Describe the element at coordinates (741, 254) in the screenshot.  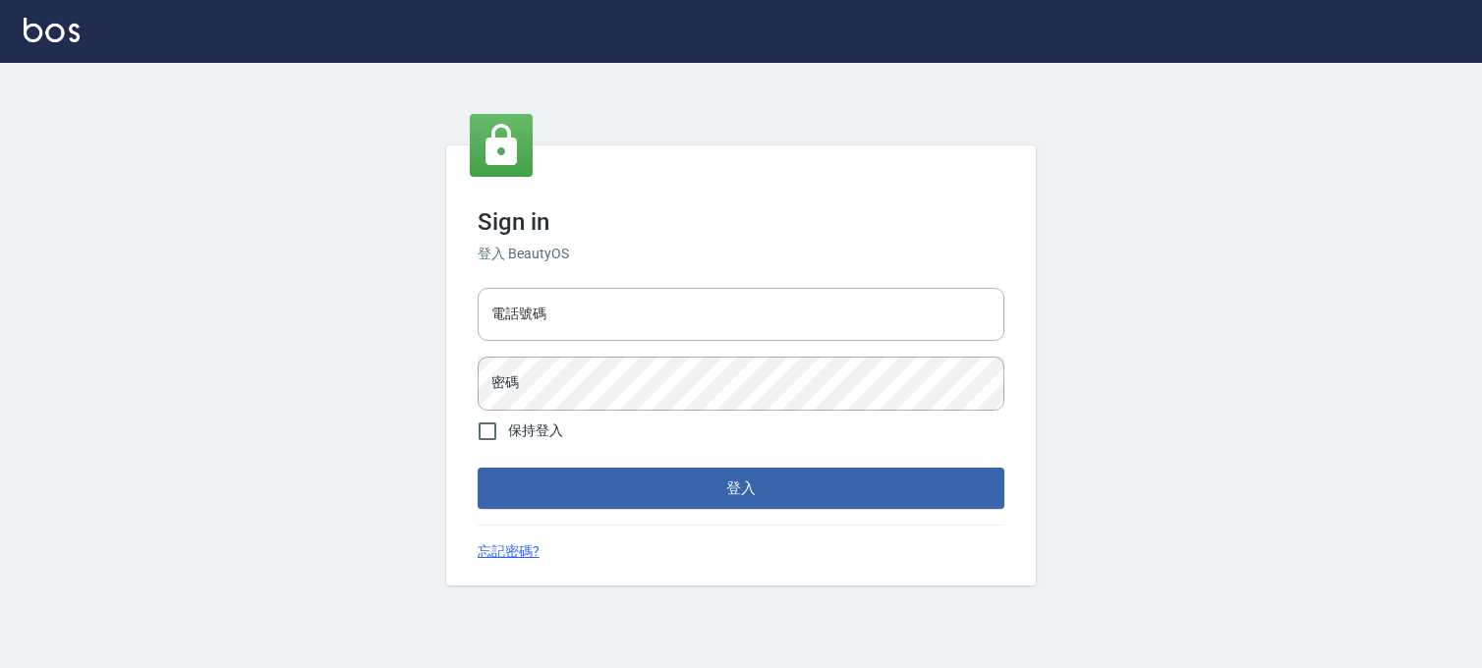
I see `h6: 登入 BeautyOS` at that location.